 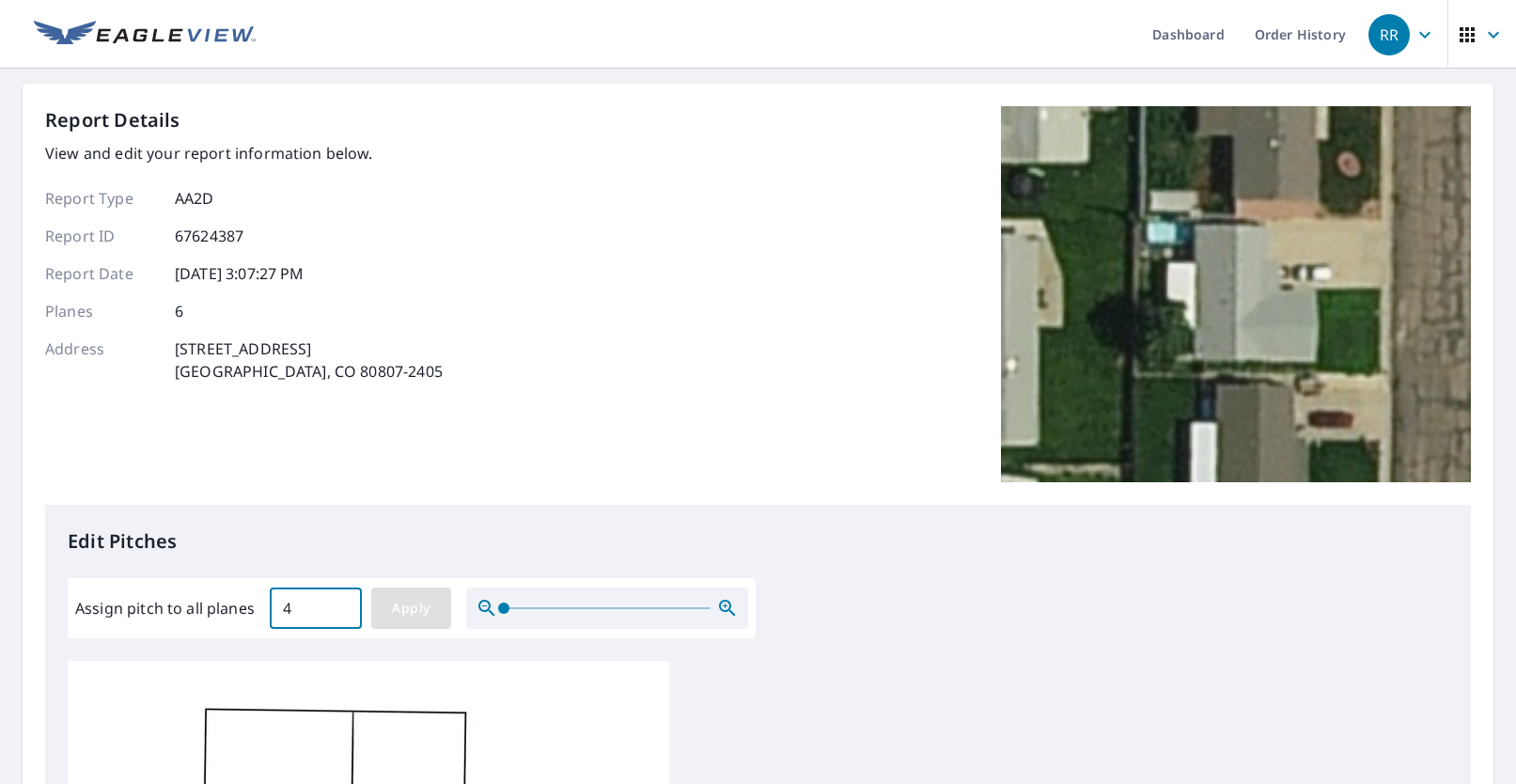 I want to click on label: Assign pitch to all planes, so click(x=165, y=608).